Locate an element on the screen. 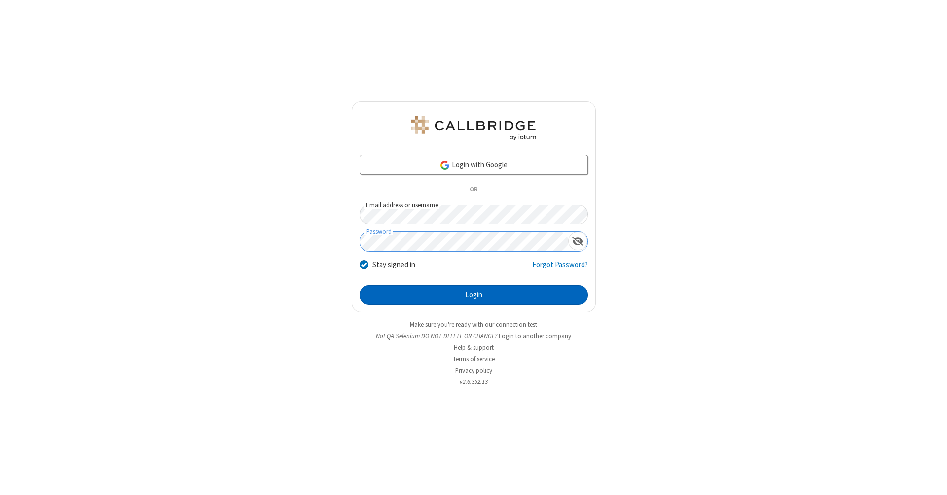  a: Terms of service is located at coordinates (474, 359).